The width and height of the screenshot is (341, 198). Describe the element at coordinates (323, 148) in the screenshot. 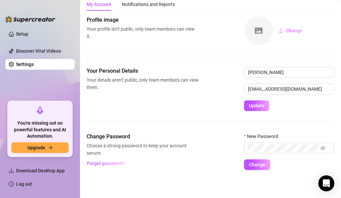

I see `span: eye-invisible` at that location.